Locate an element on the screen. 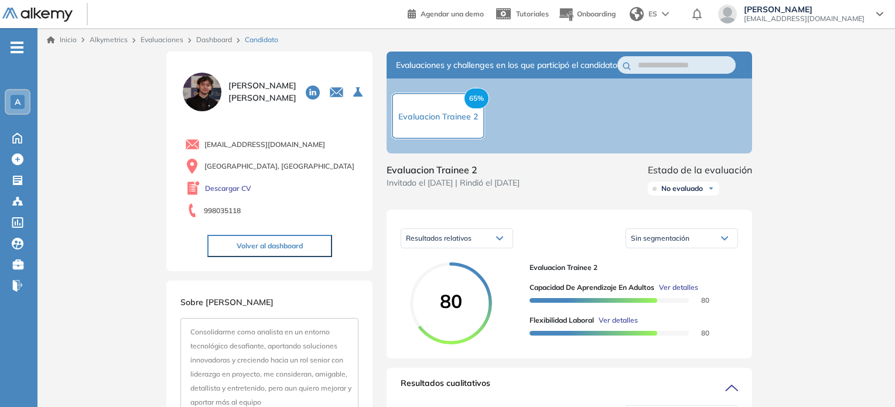 The width and height of the screenshot is (895, 407). img: arrow is located at coordinates (665, 14).